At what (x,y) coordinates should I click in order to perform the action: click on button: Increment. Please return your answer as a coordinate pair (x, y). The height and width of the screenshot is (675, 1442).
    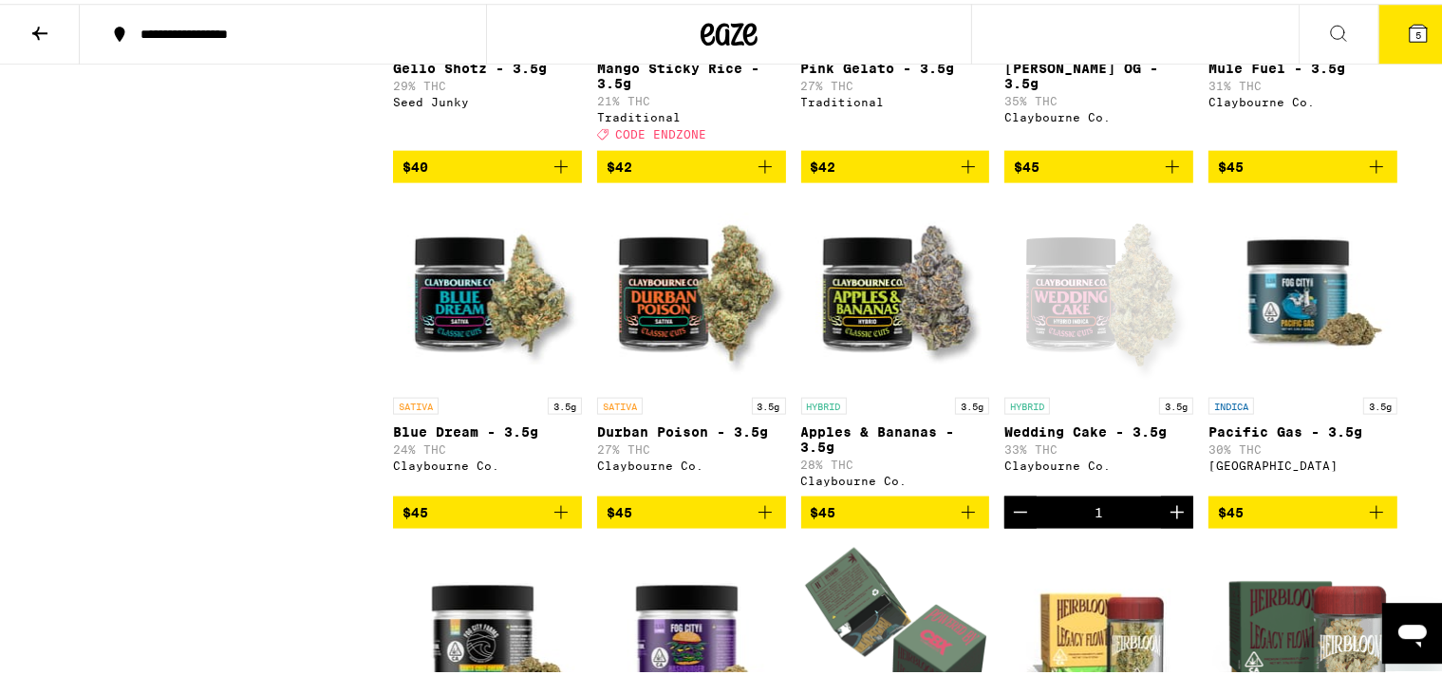
    Looking at the image, I should click on (1177, 508).